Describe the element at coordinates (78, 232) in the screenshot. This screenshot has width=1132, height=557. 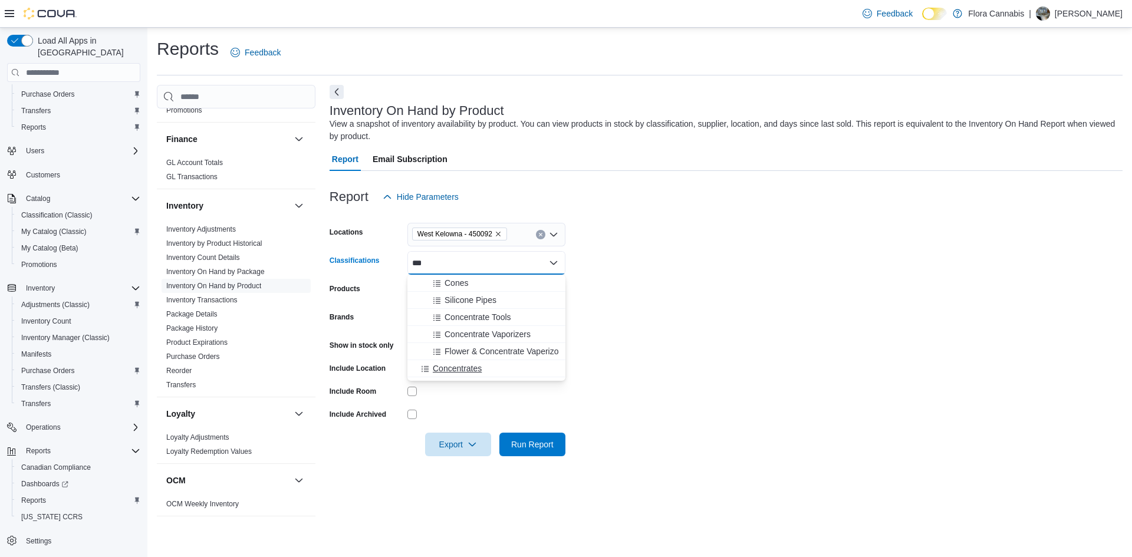
I see `span: My Catalog (Classic)` at that location.